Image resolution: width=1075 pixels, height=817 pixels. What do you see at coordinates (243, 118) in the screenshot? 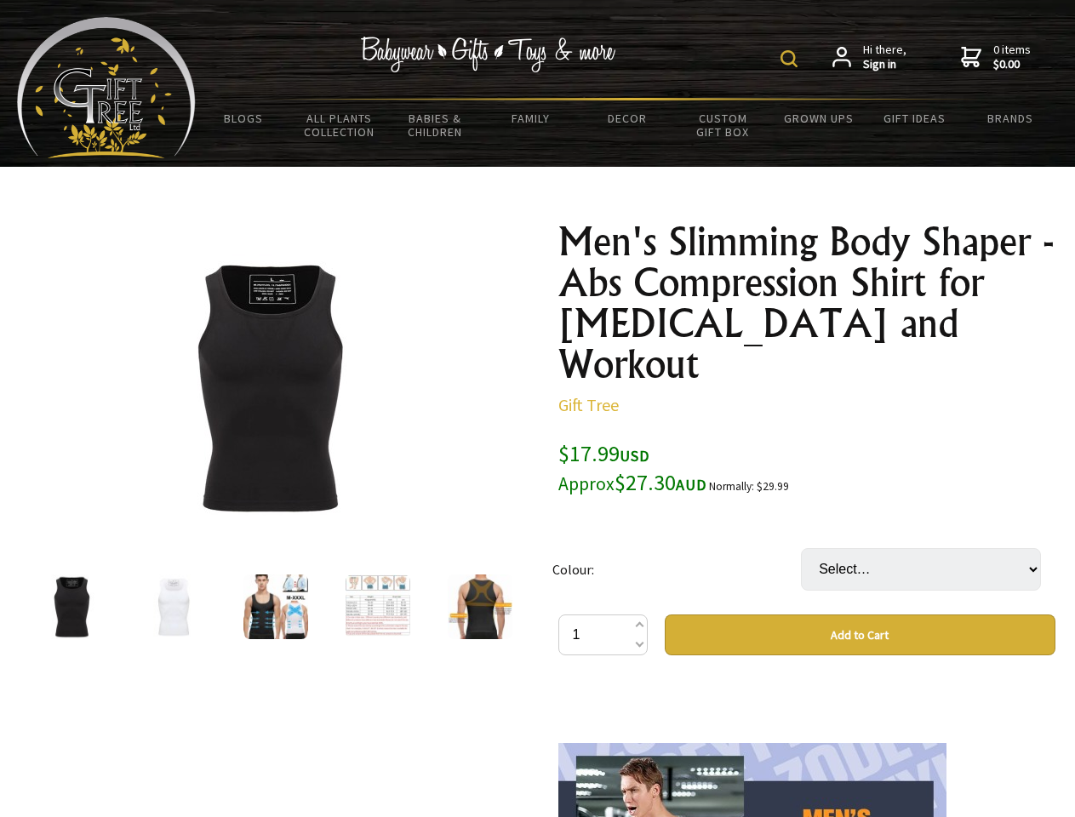
I see `a: BLOGS` at bounding box center [243, 118].